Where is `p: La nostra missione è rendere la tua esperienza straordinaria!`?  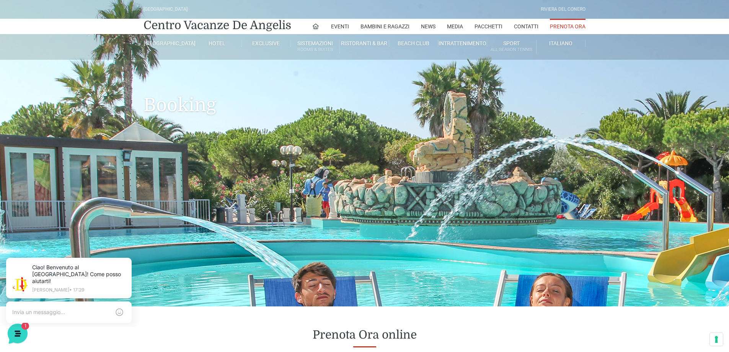
p: La nostra missione è rendere la tua esperienza straordinaria! is located at coordinates (67, 41).